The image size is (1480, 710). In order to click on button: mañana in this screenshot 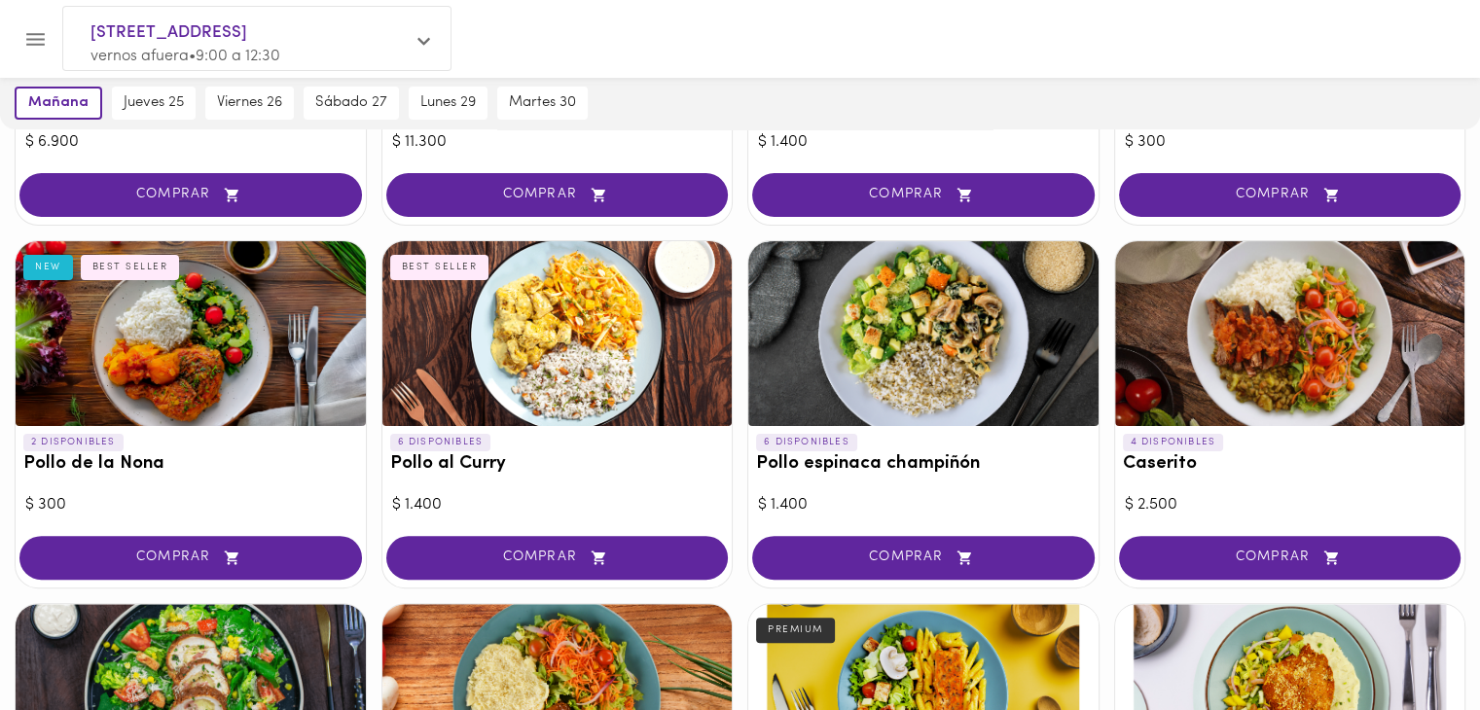, I will do `click(58, 103)`.